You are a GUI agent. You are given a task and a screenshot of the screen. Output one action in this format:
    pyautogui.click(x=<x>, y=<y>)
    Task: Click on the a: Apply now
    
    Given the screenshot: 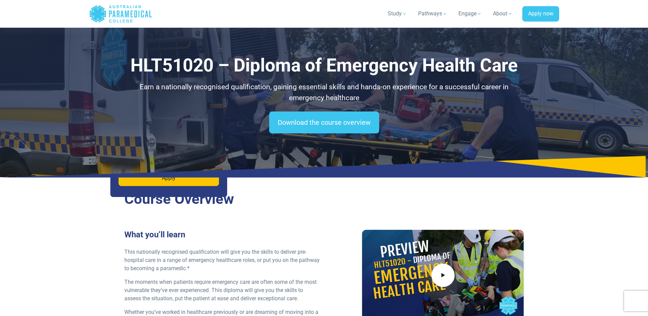 What is the action you would take?
    pyautogui.click(x=541, y=14)
    